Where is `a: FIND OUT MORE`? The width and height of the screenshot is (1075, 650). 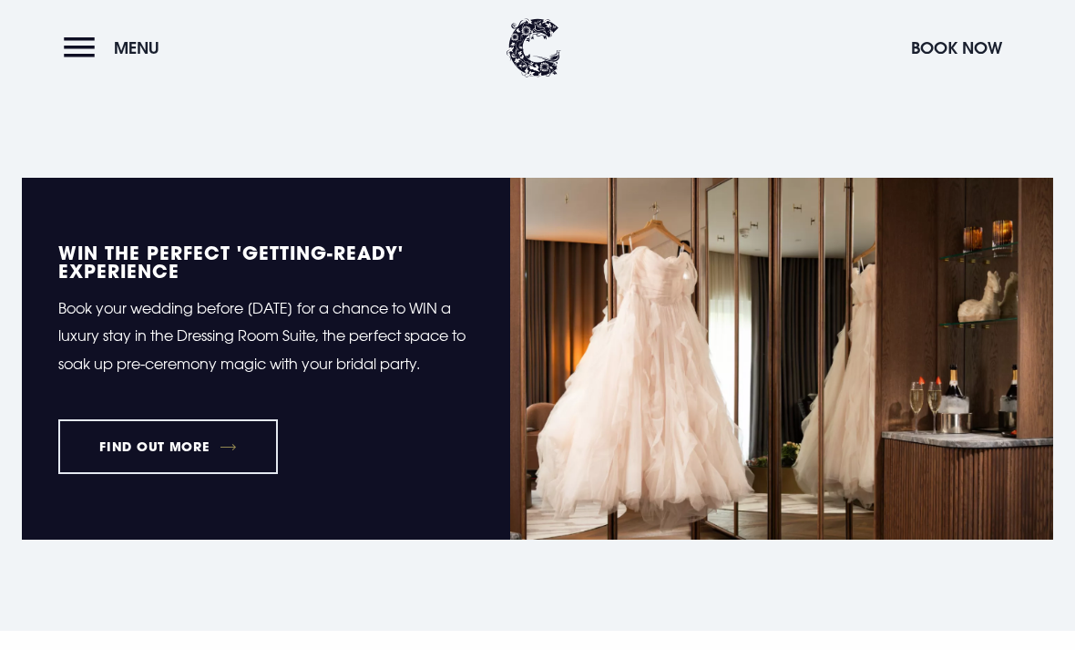
a: FIND OUT MORE is located at coordinates (168, 447).